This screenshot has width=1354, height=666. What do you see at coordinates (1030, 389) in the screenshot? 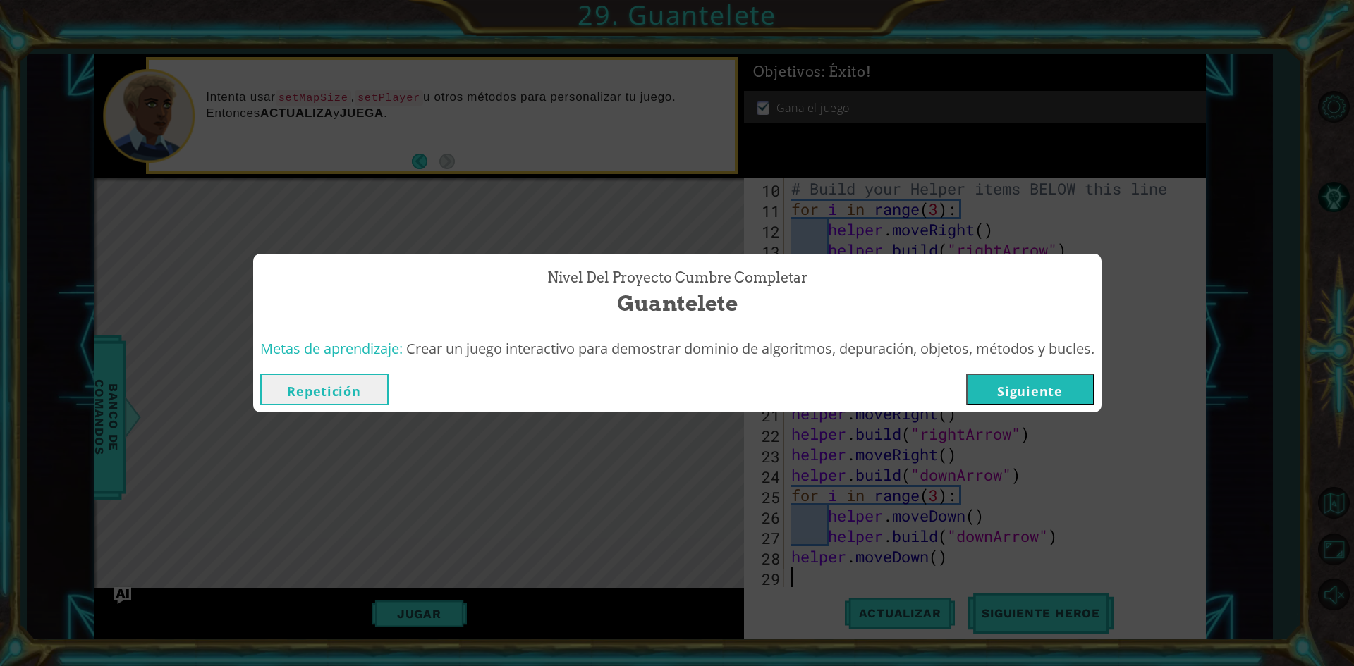
I see `button: Siguiente` at bounding box center [1030, 389].